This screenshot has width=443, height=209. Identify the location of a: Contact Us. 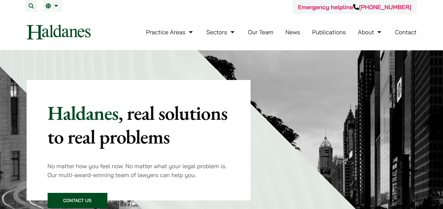
(77, 200).